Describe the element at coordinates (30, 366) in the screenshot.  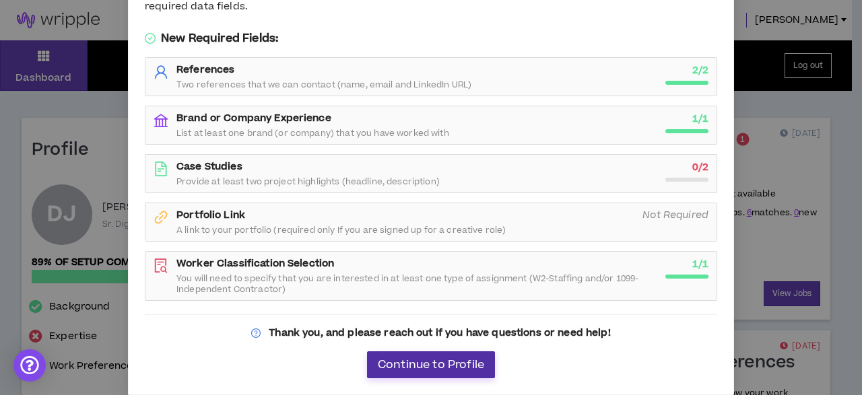
I see `div: Open Intercom Messenger` at that location.